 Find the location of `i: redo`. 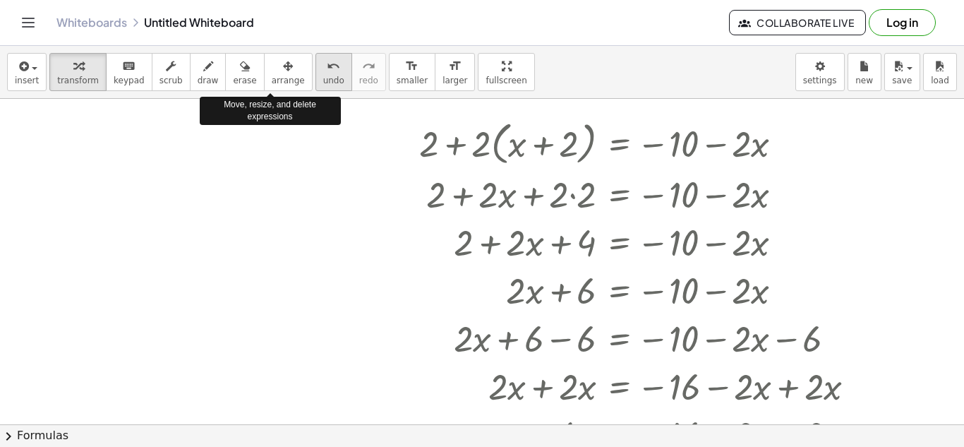

i: redo is located at coordinates (369, 66).